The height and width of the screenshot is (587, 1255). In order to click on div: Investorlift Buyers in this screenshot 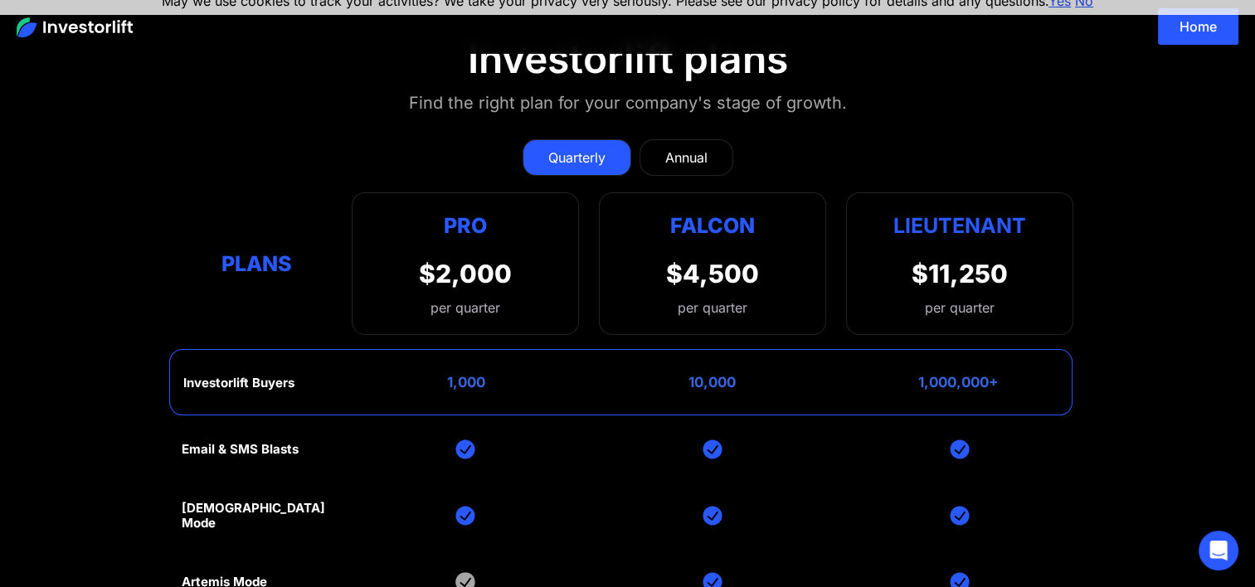, I will do `click(239, 383)`.